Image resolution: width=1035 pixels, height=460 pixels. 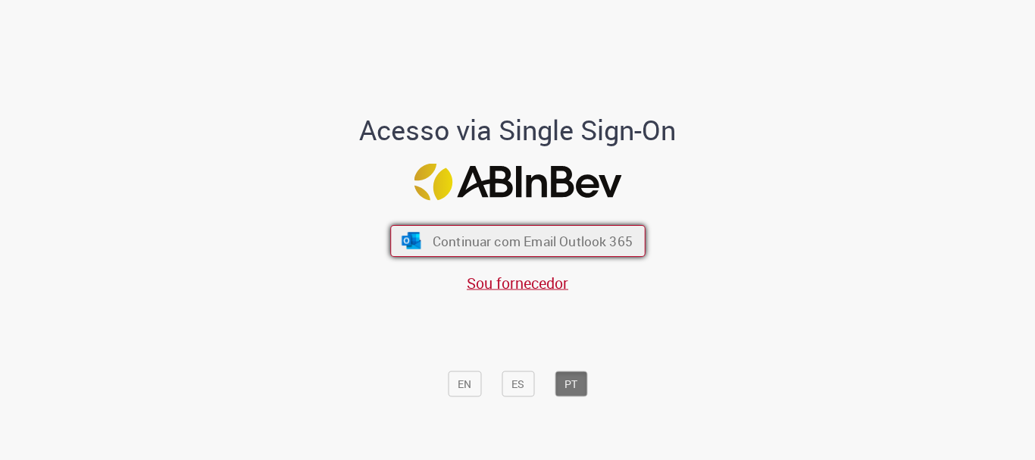 What do you see at coordinates (517, 283) in the screenshot?
I see `span: Sou fornecedor` at bounding box center [517, 283].